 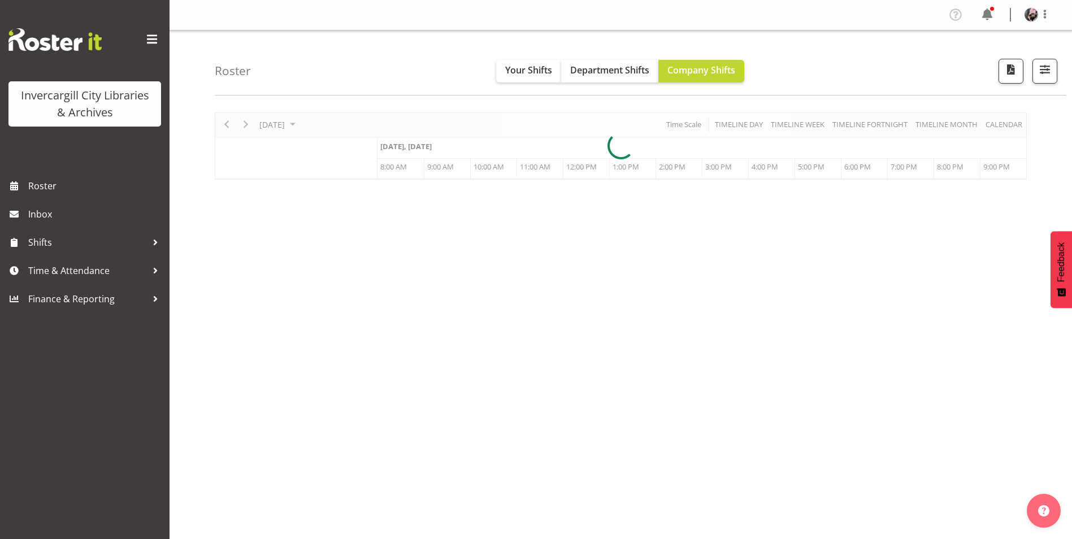 I want to click on span: Feedback, so click(x=1061, y=262).